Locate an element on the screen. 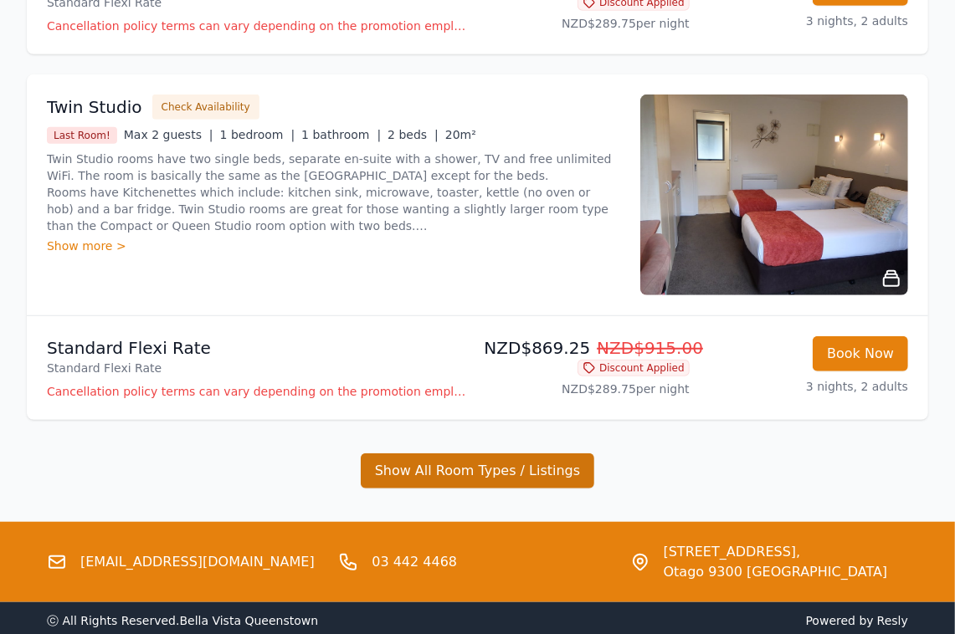 The image size is (955, 634). span: Discount Applied is located at coordinates (634, 368).